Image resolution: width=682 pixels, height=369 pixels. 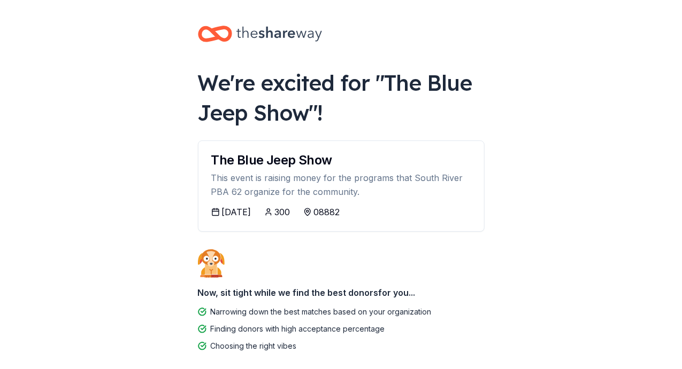 I want to click on div: Finding donors with high acceptance percentage, so click(x=298, y=329).